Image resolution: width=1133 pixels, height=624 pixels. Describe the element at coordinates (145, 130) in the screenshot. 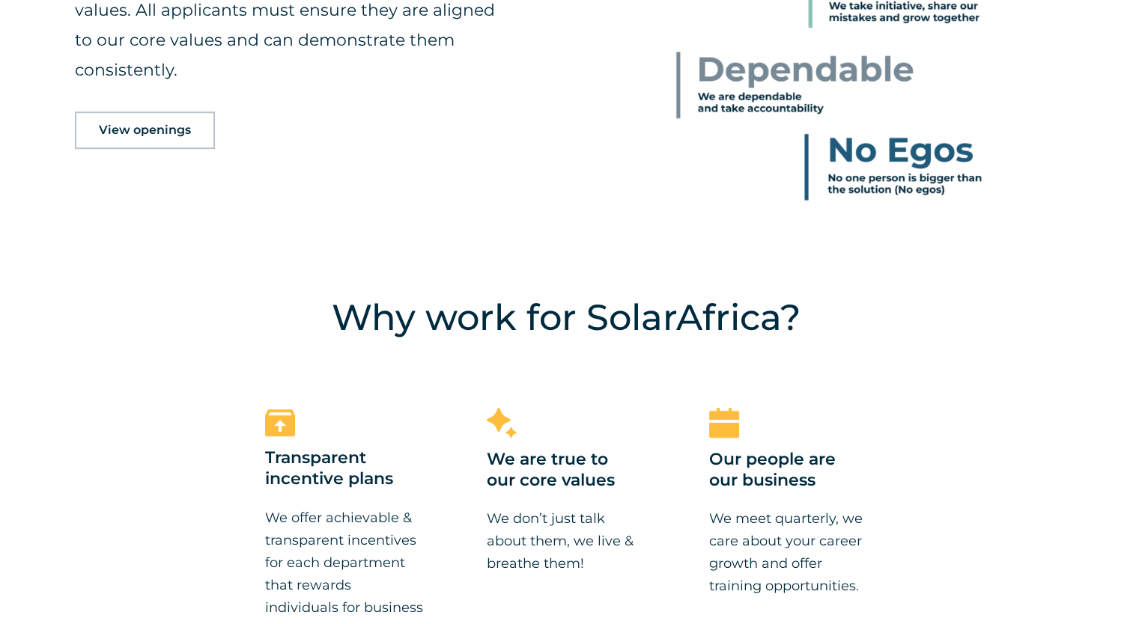

I see `span: View openings` at that location.